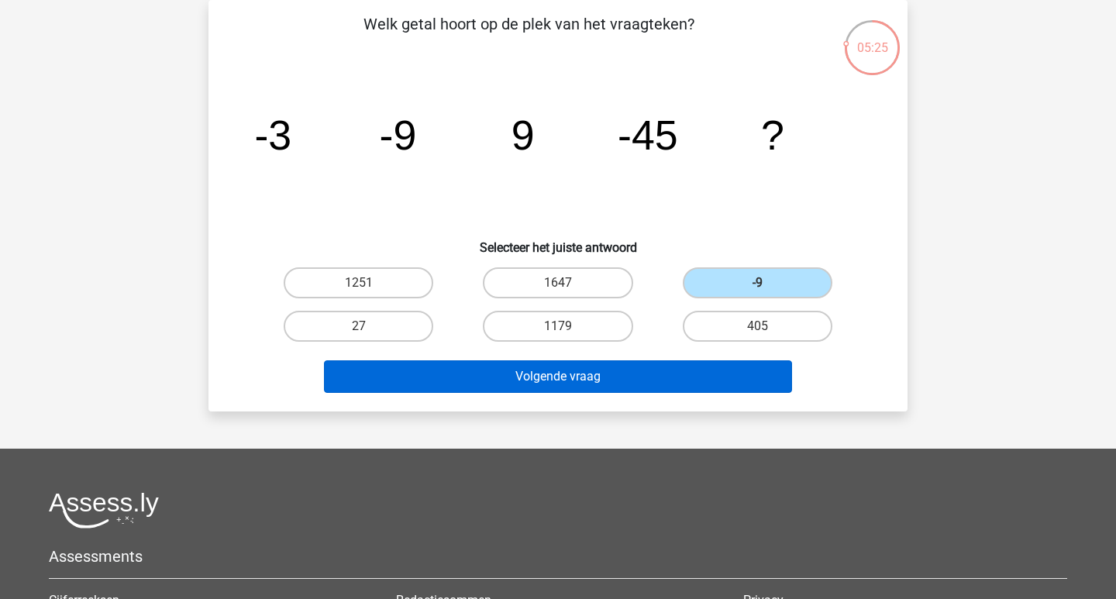 The image size is (1116, 599). What do you see at coordinates (523, 135) in the screenshot?
I see `tspan: 9` at bounding box center [523, 135].